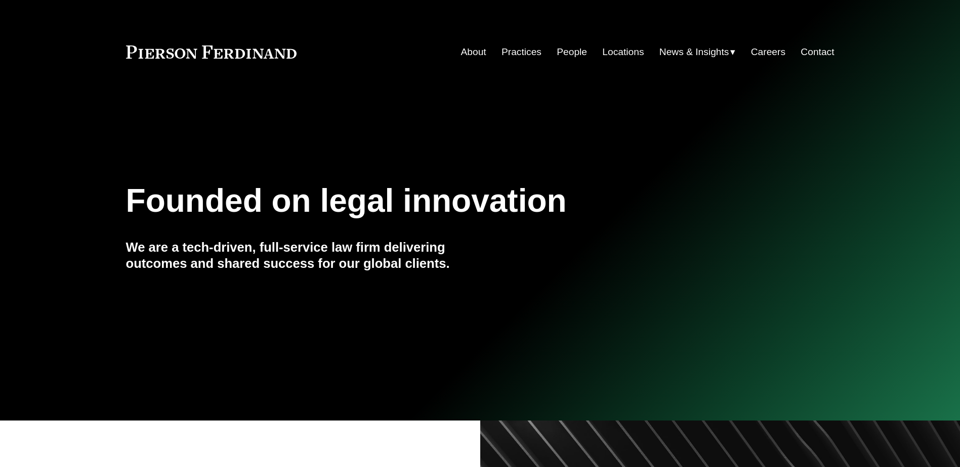 This screenshot has width=960, height=467. Describe the element at coordinates (421, 201) in the screenshot. I see `h1: Founded on legal innovation` at that location.